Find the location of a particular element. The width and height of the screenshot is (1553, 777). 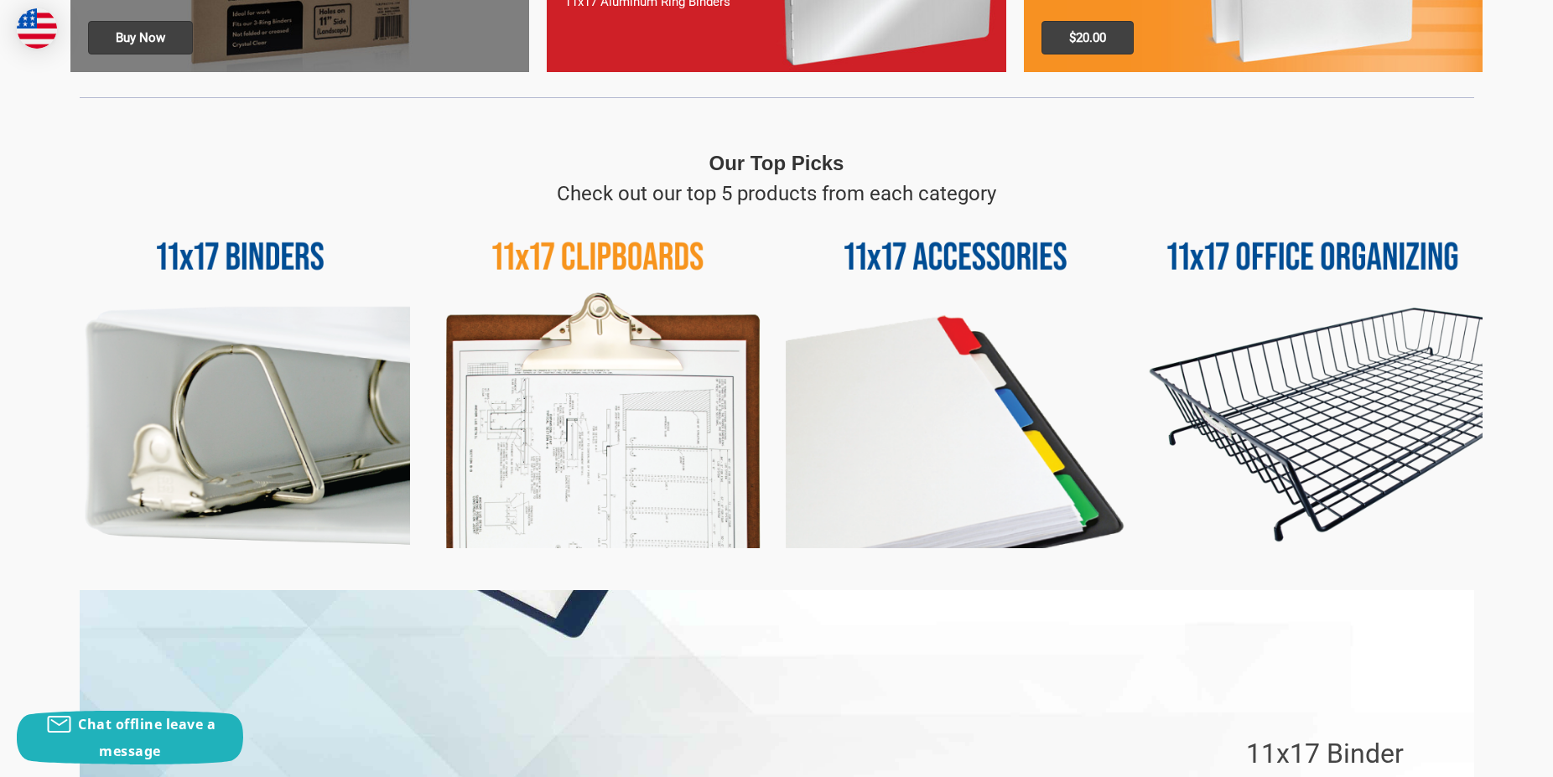

p: Check out our top 5 products from each category is located at coordinates (777, 194).